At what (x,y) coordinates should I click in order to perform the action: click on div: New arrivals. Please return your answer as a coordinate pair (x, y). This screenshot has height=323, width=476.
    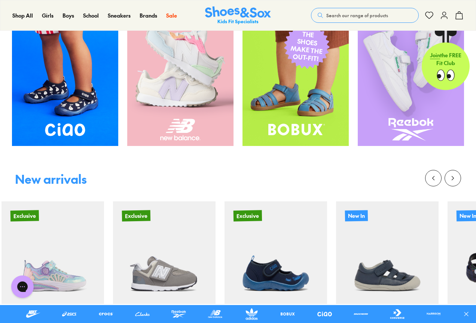
    Looking at the image, I should click on (51, 179).